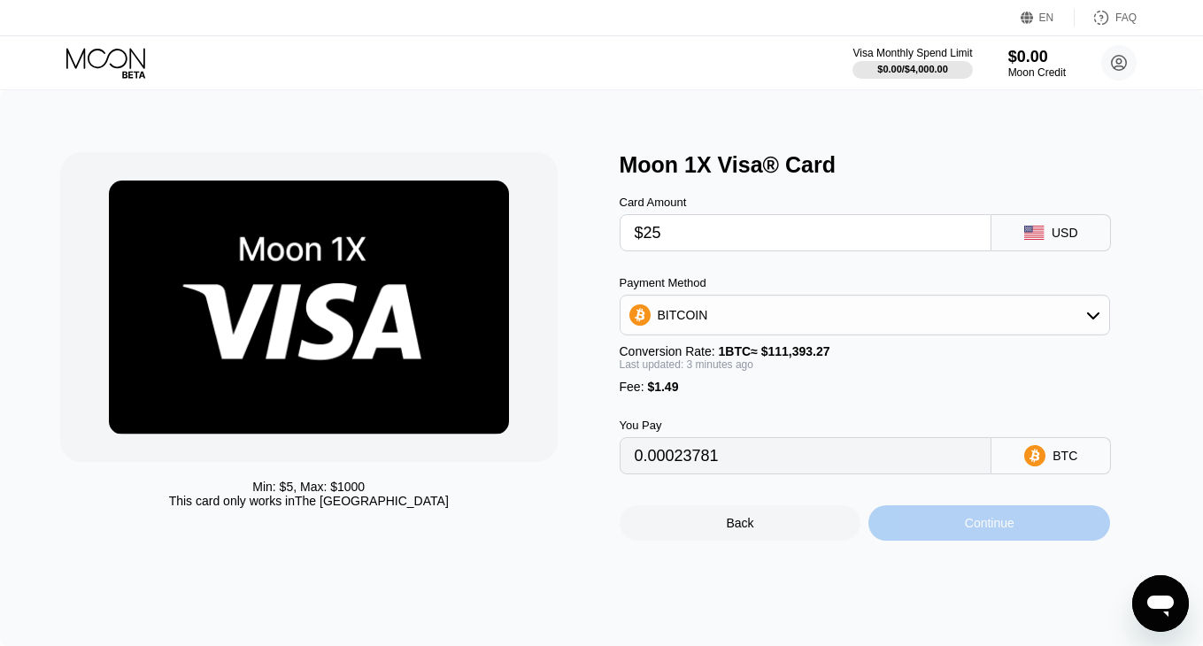  I want to click on span: 1 BTC ≈ $111,393.27, so click(774, 351).